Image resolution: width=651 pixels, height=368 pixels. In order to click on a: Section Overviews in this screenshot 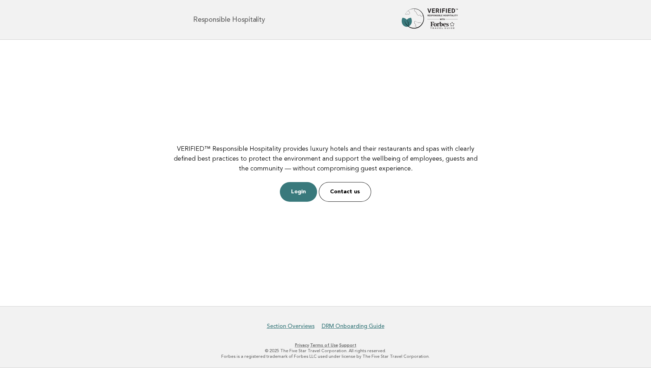, I will do `click(291, 326)`.